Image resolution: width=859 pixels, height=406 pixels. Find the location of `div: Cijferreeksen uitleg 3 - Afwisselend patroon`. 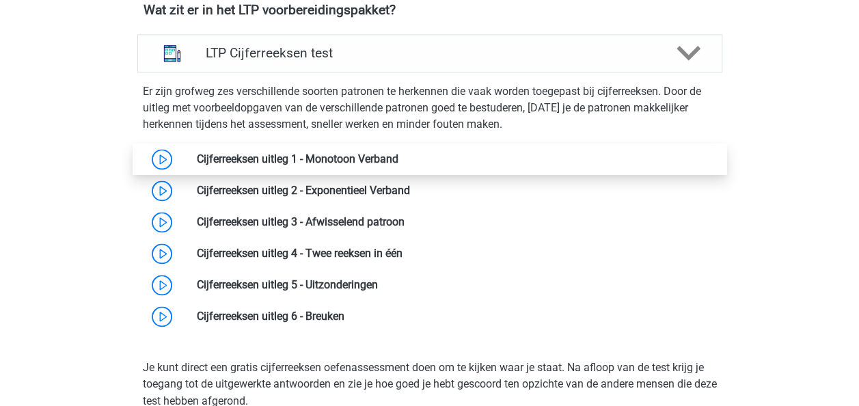

div: Cijferreeksen uitleg 3 - Afwisselend patroon is located at coordinates (454, 222).